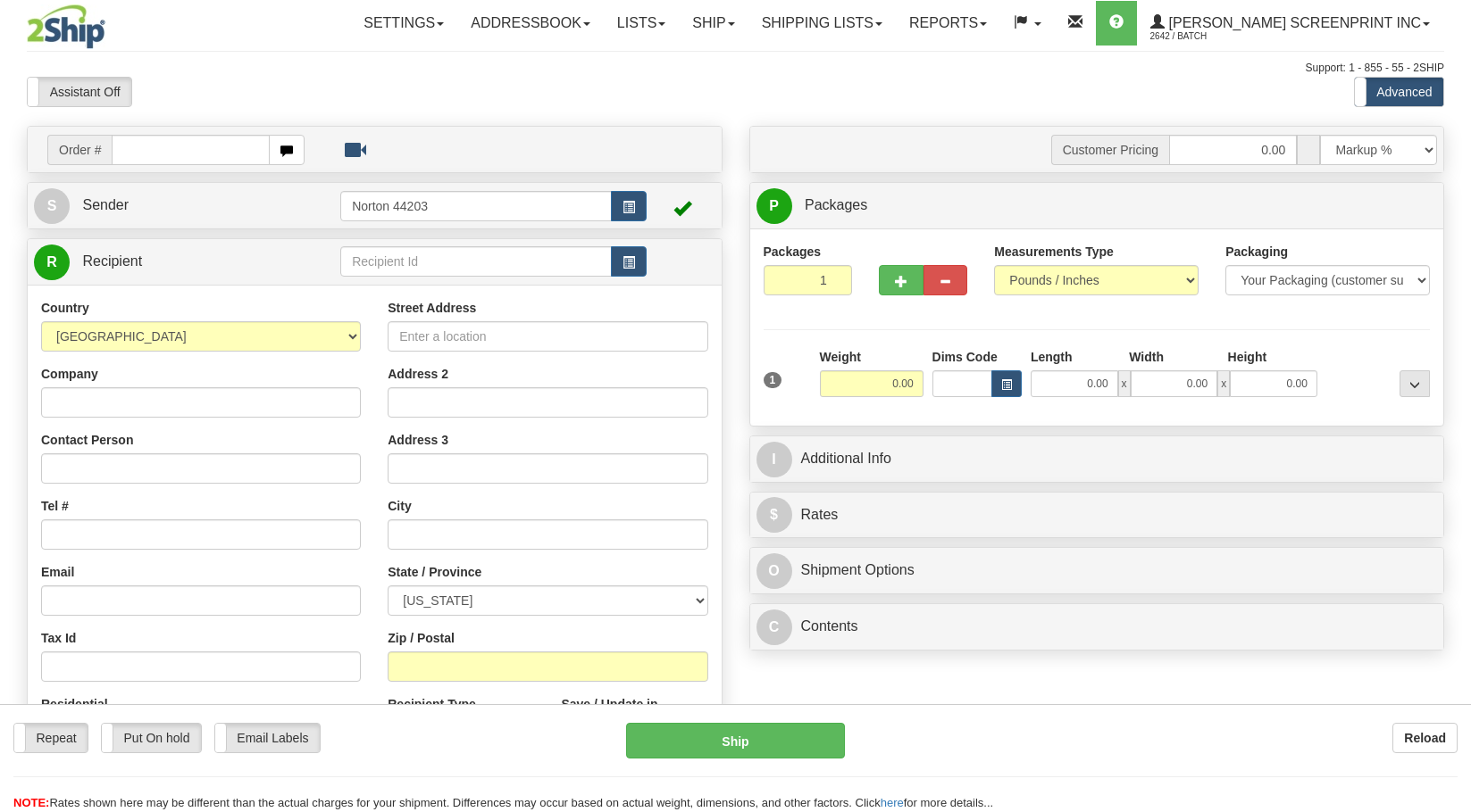 This screenshot has width=1471, height=812. I want to click on span: O, so click(774, 571).